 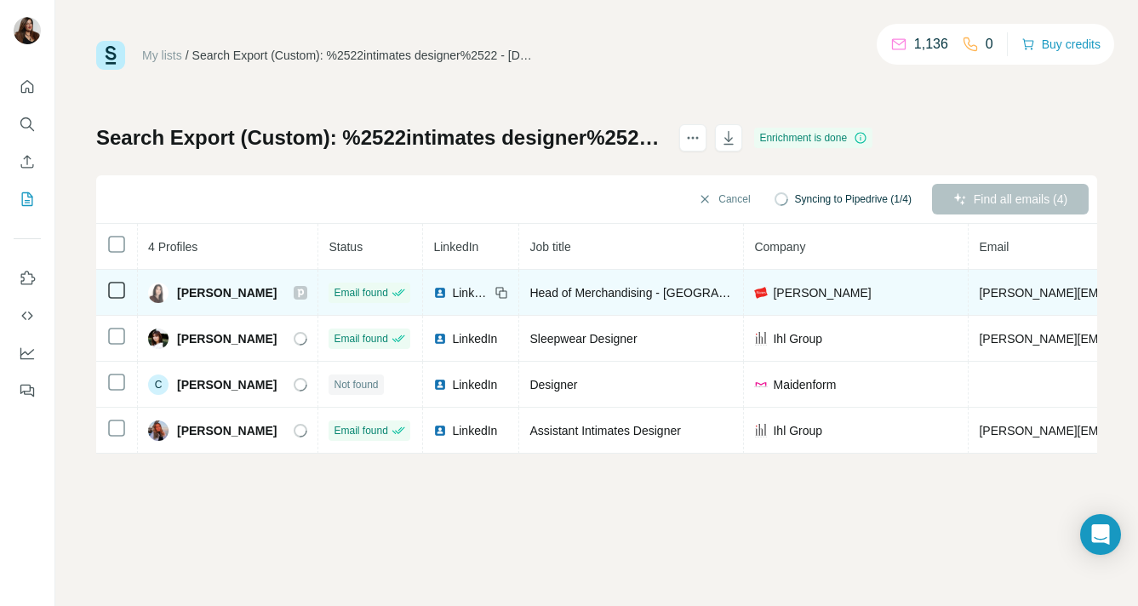 I want to click on span: Syncing to Pipedrive (1/4), so click(x=853, y=199).